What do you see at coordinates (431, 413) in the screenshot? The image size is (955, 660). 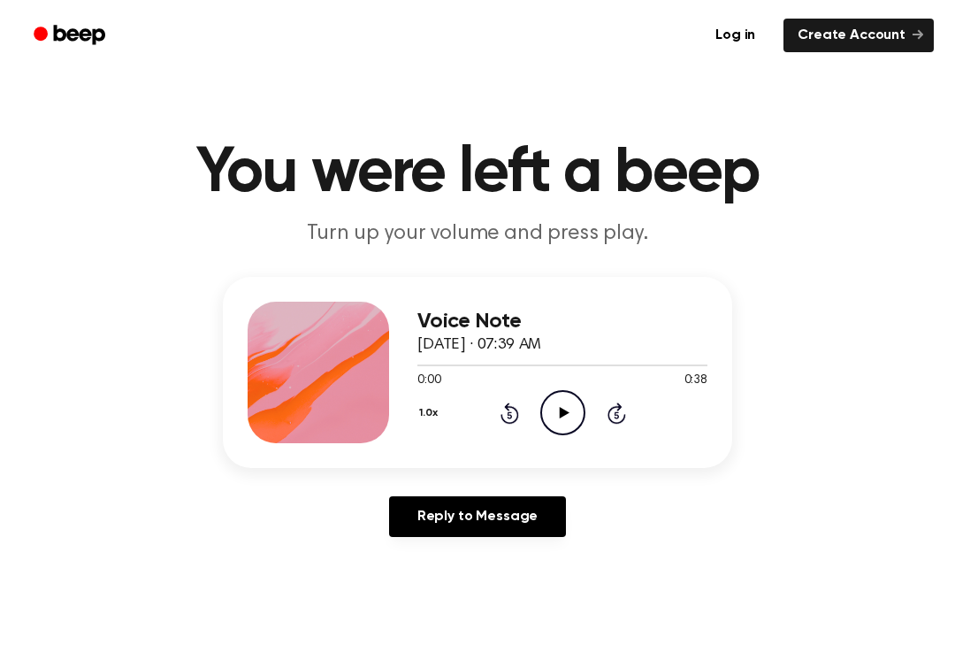 I see `button: 1.0x` at bounding box center [431, 413].